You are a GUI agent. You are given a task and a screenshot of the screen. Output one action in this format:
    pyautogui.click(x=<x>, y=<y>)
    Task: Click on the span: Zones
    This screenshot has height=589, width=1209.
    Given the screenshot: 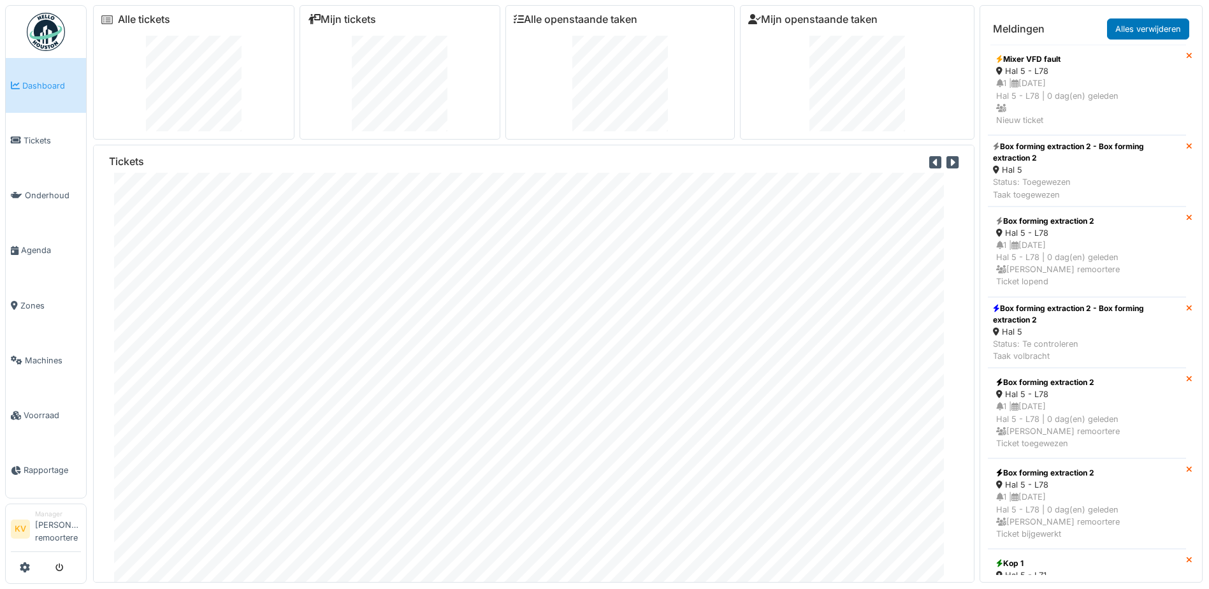 What is the action you would take?
    pyautogui.click(x=50, y=305)
    